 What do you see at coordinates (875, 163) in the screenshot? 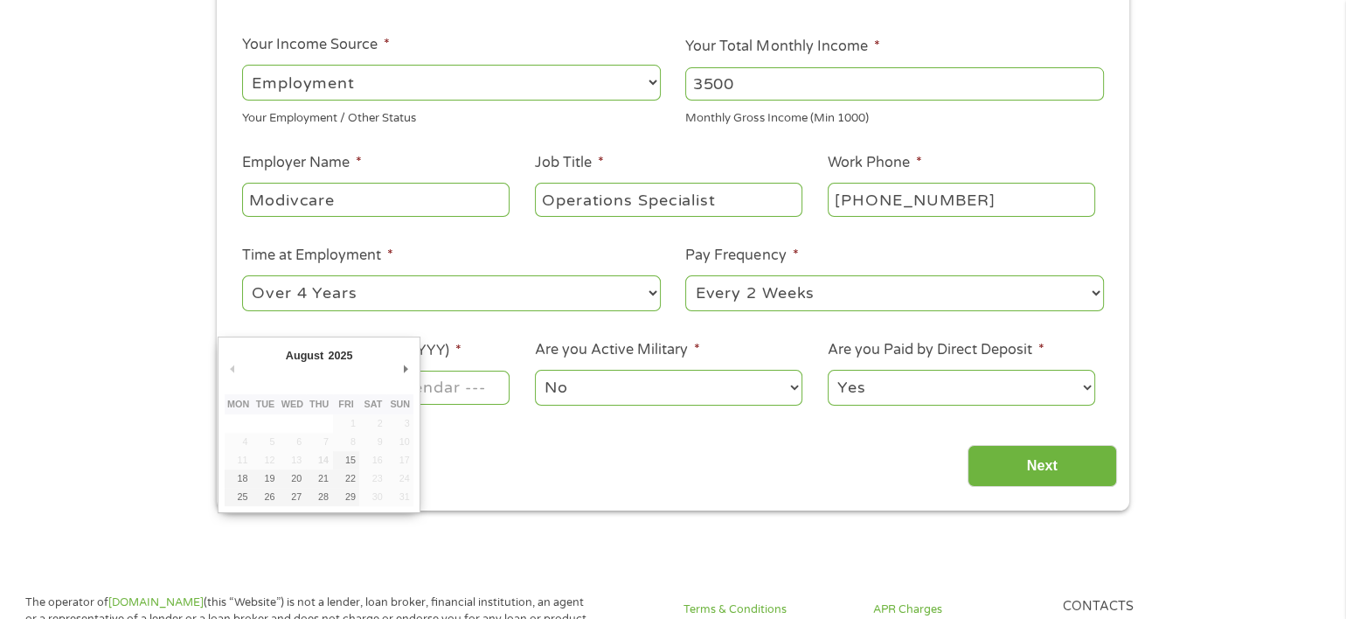
I see `label: Work Phone` at bounding box center [875, 163].